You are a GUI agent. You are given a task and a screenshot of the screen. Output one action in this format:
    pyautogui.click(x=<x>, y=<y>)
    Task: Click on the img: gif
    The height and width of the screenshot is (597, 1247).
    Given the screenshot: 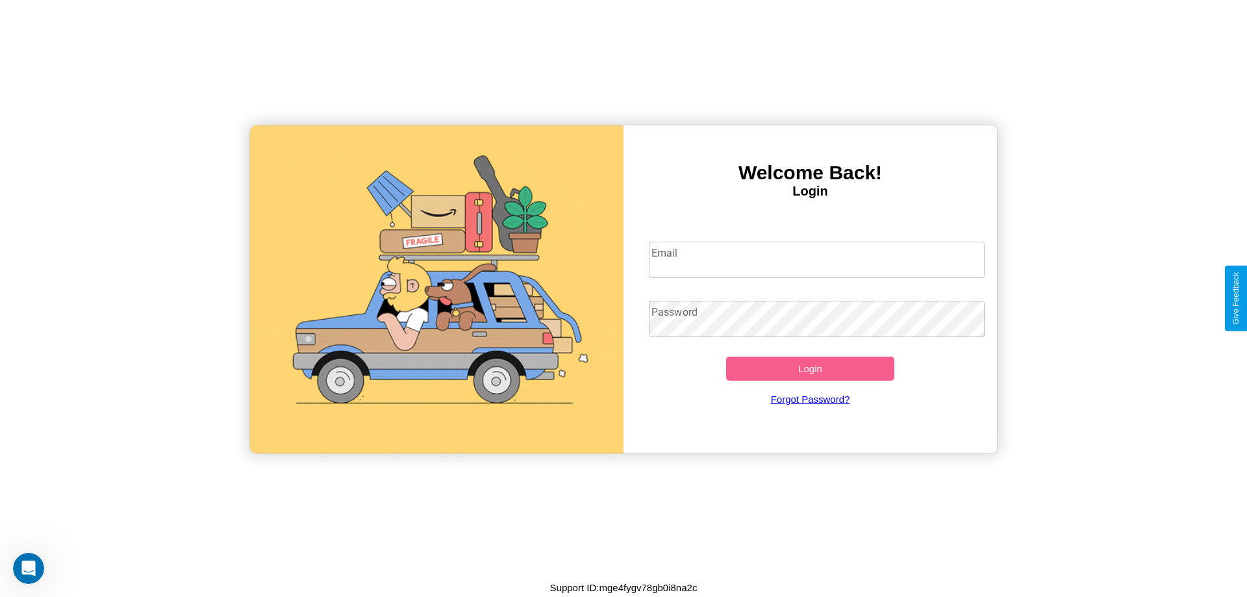 What is the action you would take?
    pyautogui.click(x=436, y=289)
    